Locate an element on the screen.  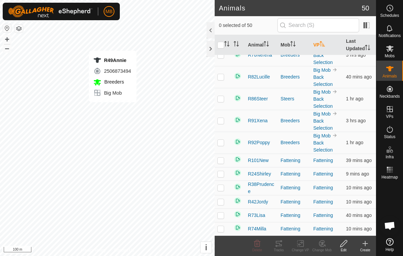
div: R49Annie is located at coordinates (112, 60).